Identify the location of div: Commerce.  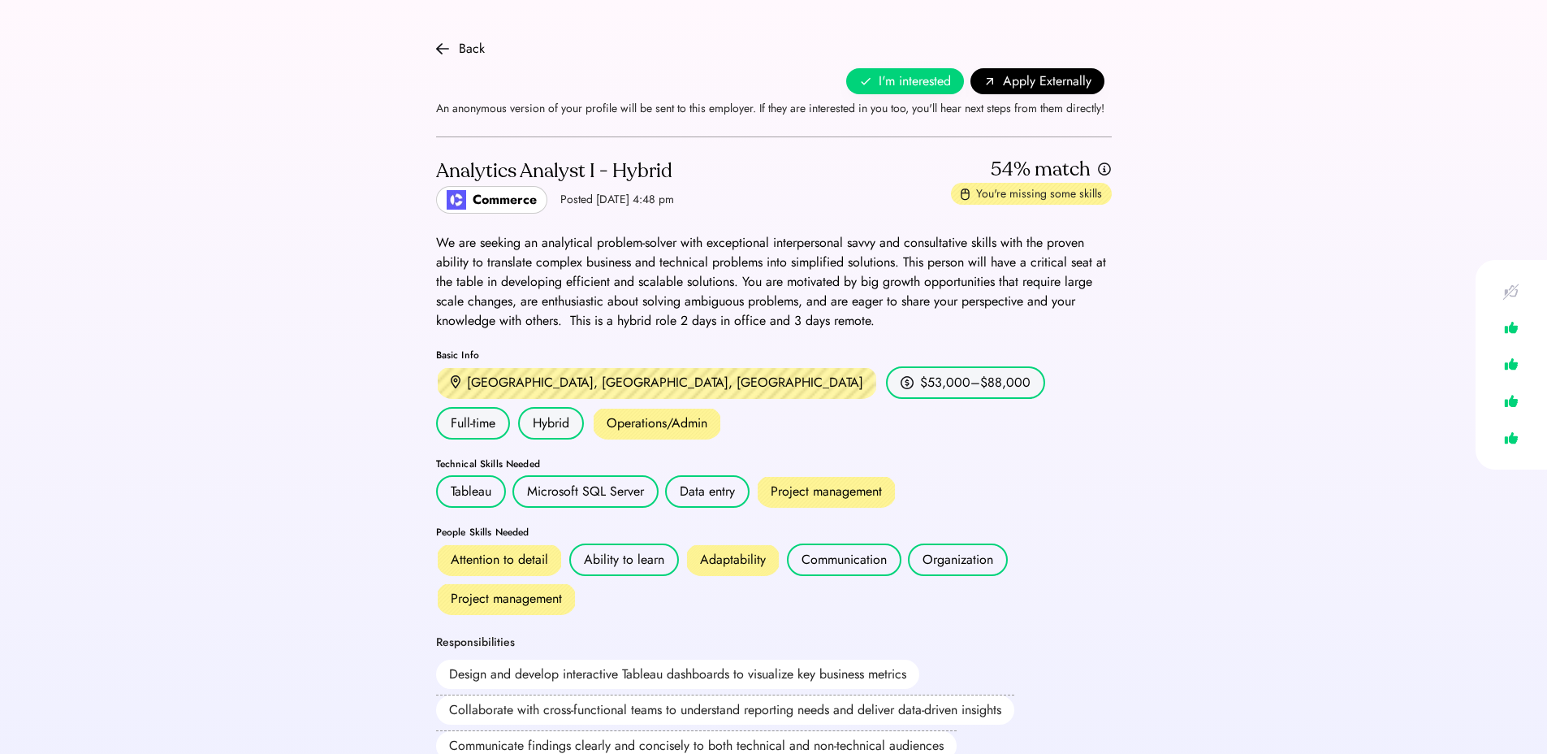
(504, 200).